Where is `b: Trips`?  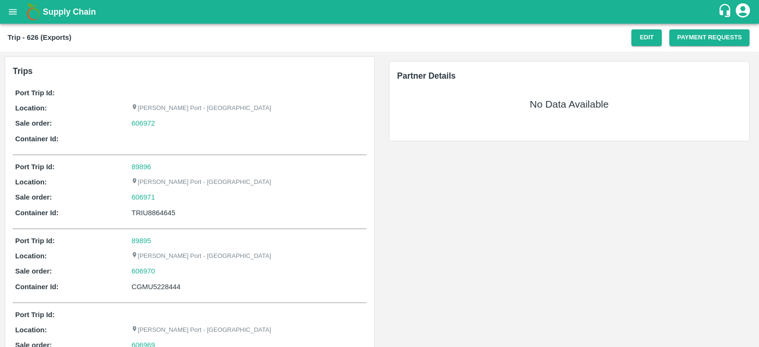
b: Trips is located at coordinates (23, 71).